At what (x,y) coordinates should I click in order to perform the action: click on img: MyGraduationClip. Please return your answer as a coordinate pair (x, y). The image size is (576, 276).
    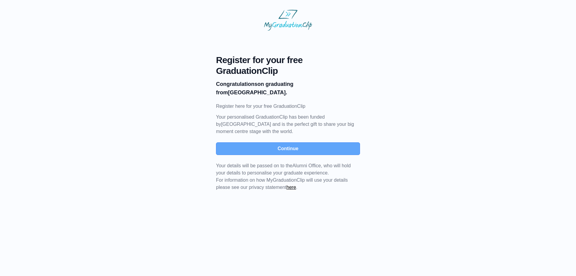
    Looking at the image, I should click on (288, 20).